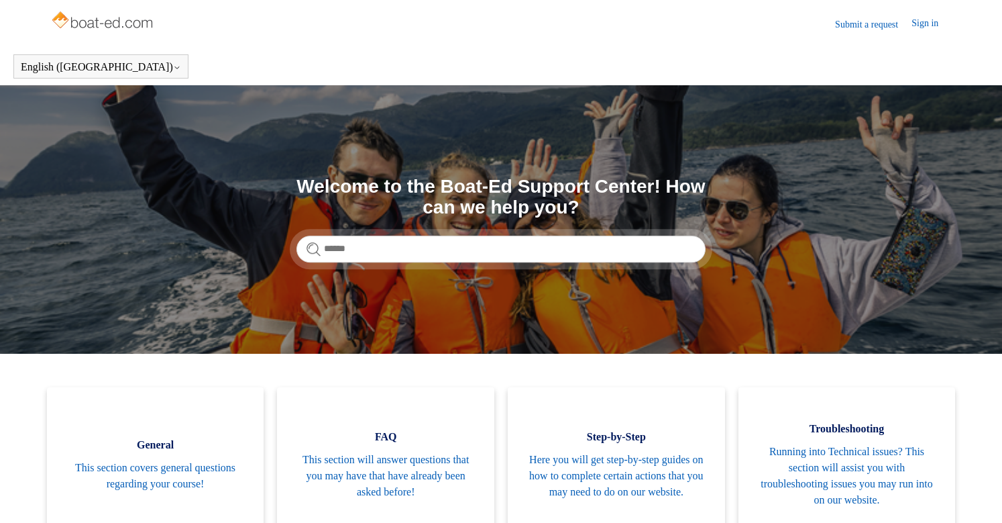  Describe the element at coordinates (156, 476) in the screenshot. I see `span: This section covers general questions regarding your course!` at that location.